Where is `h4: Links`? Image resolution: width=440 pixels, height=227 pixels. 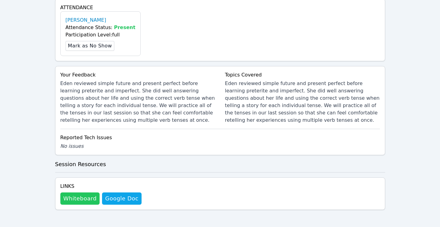 h4: Links is located at coordinates (101, 186).